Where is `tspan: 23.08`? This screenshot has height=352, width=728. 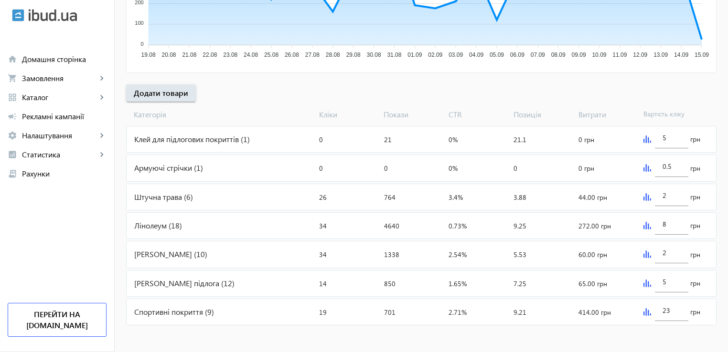
tspan: 23.08 is located at coordinates (230, 55).